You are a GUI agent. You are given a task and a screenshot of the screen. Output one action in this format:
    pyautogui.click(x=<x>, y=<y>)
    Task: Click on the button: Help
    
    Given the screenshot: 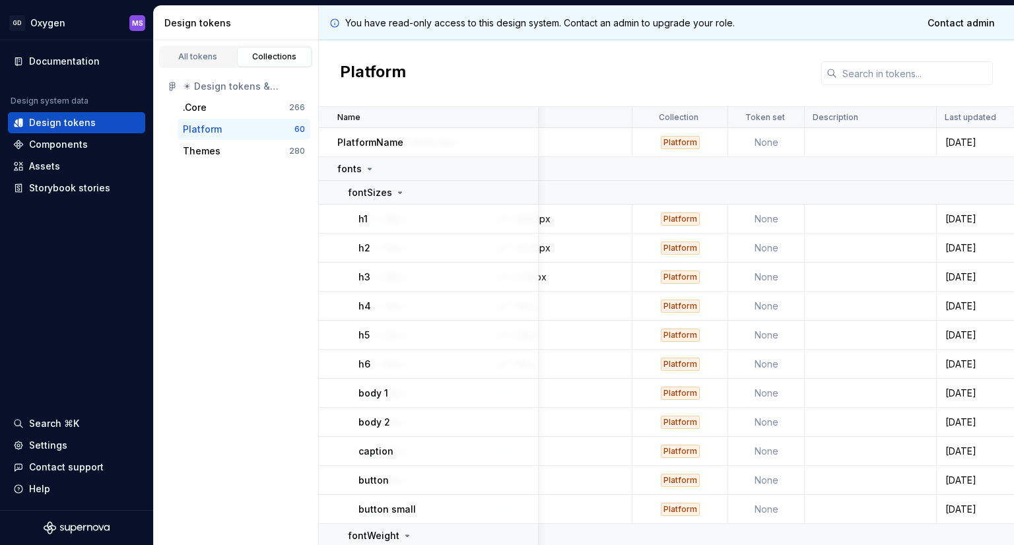 What is the action you would take?
    pyautogui.click(x=77, y=489)
    